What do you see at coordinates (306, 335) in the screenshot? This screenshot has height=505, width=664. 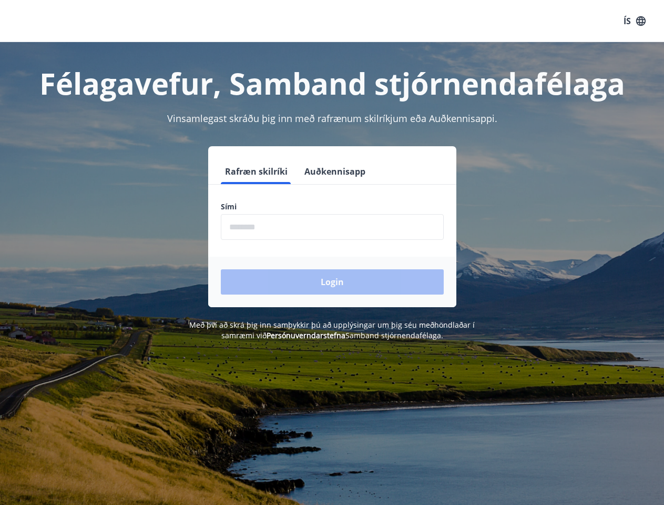 I see `a: Persónuverndarstefna` at bounding box center [306, 335].